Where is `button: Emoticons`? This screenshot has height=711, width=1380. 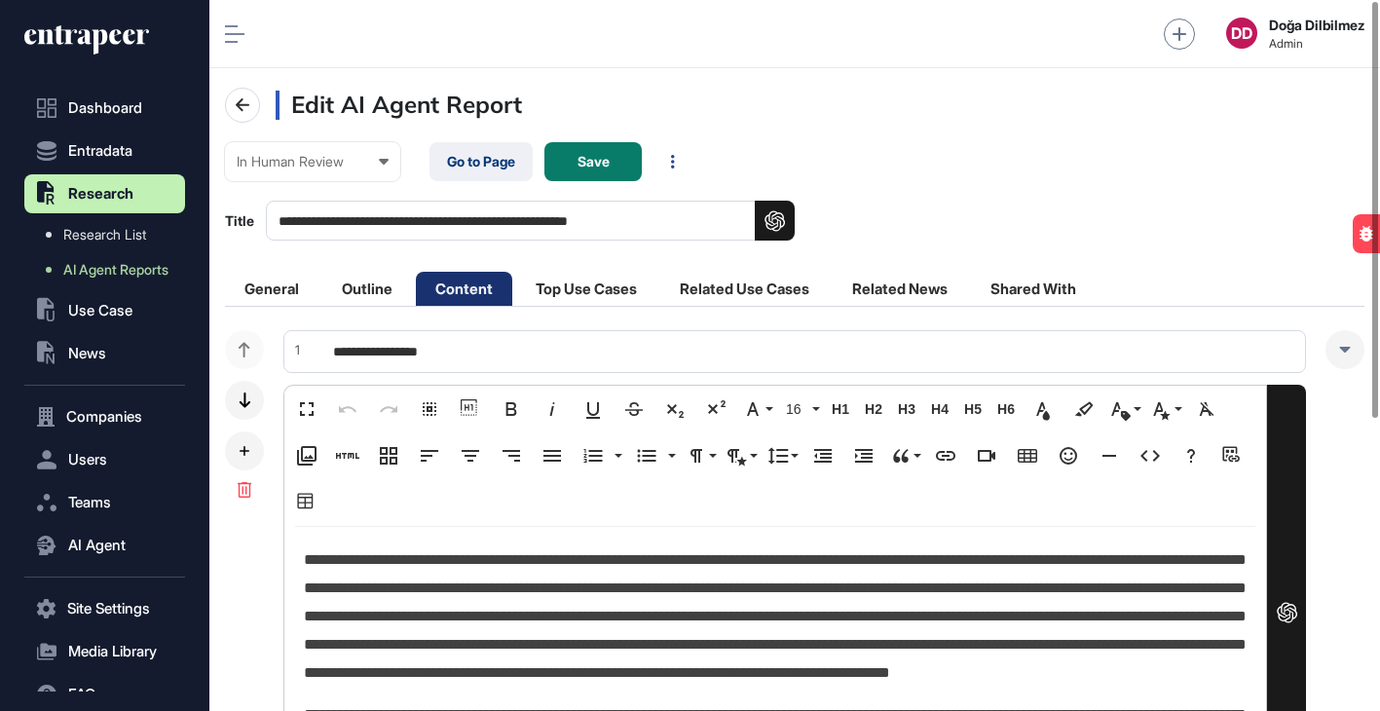 button: Emoticons is located at coordinates (1068, 456).